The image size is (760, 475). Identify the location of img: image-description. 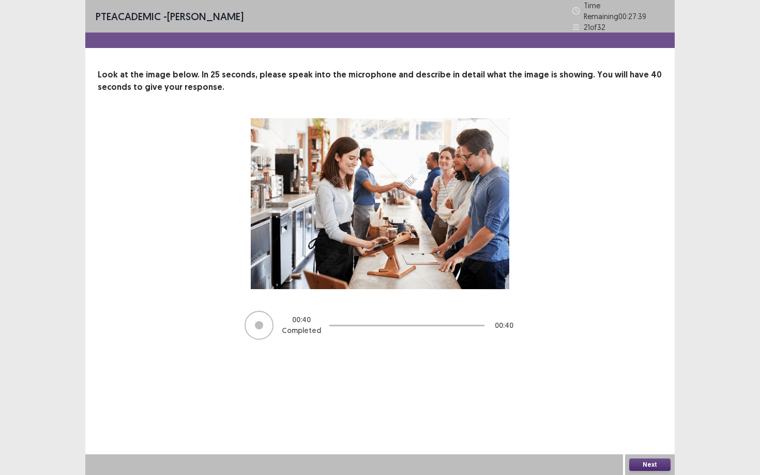
(380, 204).